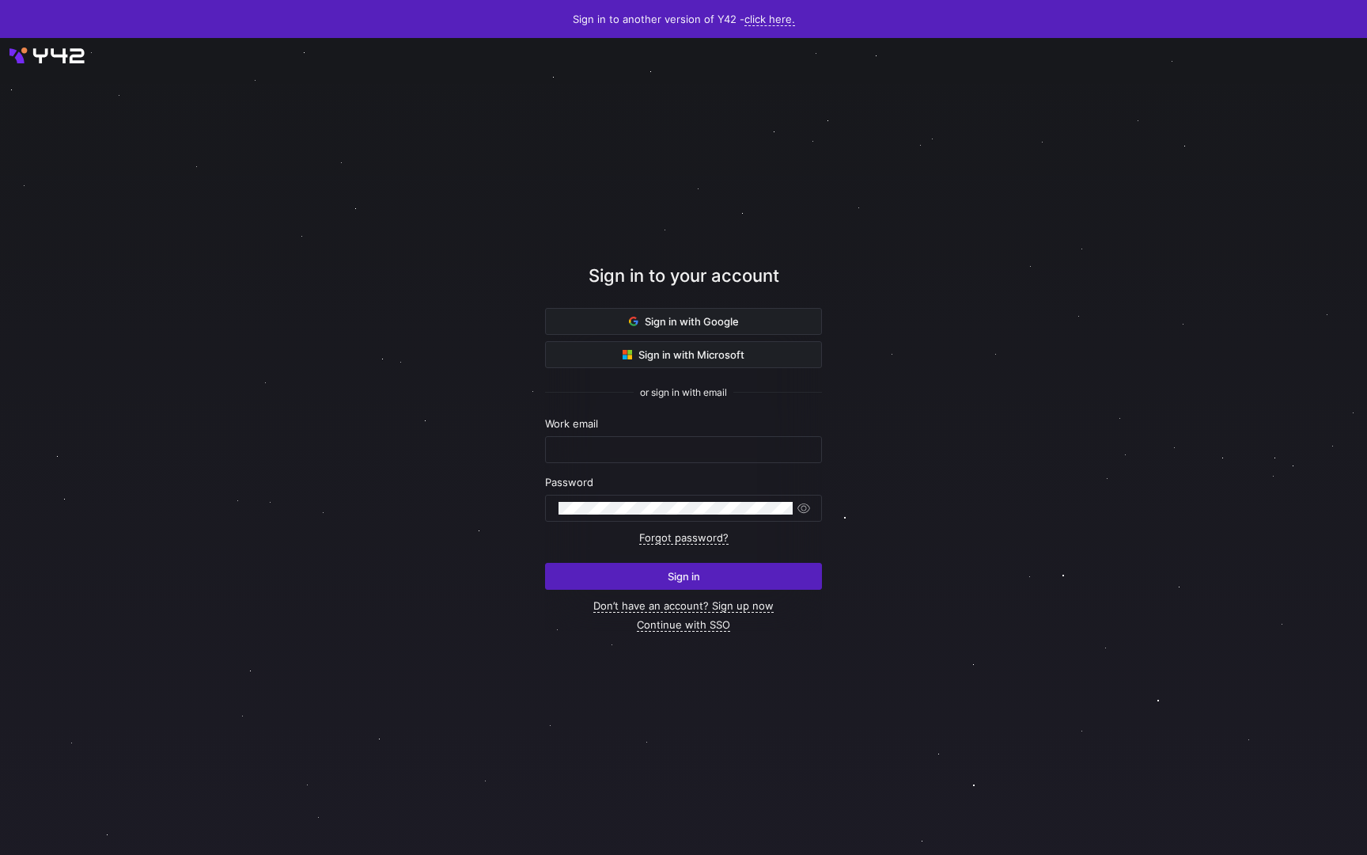 The height and width of the screenshot is (855, 1367). I want to click on a: click here., so click(770, 19).